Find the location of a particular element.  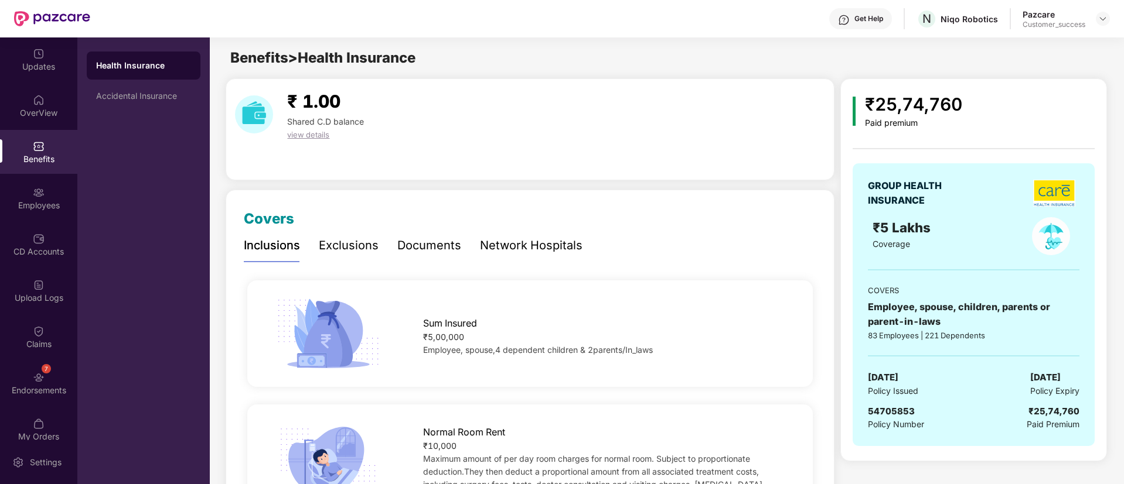

div: Settings is located at coordinates (46, 463).